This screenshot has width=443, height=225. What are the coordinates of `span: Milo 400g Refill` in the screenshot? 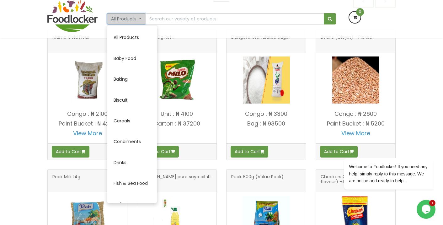 It's located at (158, 41).